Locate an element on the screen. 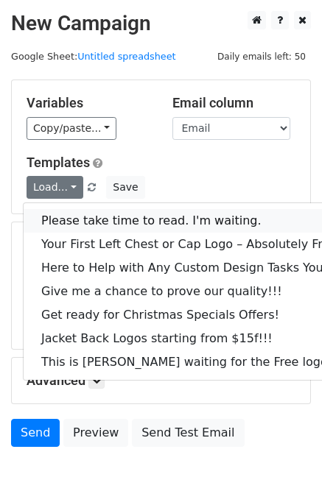 The image size is (322, 491). h2: New Campaign is located at coordinates (161, 24).